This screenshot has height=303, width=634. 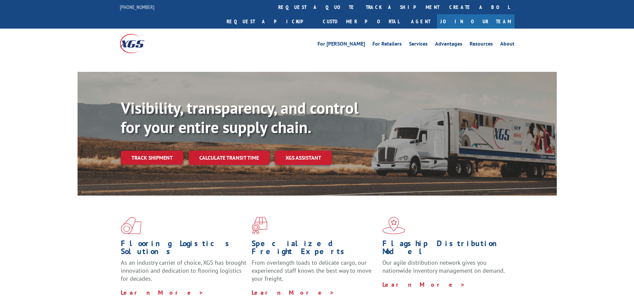 I want to click on a: Resources, so click(x=482, y=45).